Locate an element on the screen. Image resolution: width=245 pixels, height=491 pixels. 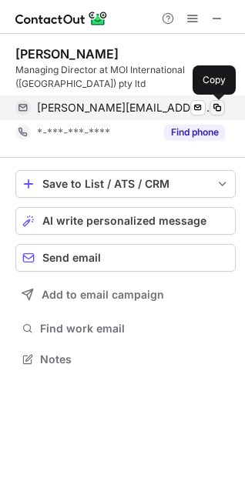
div: Save to List / ATS / CRM is located at coordinates (125, 184).